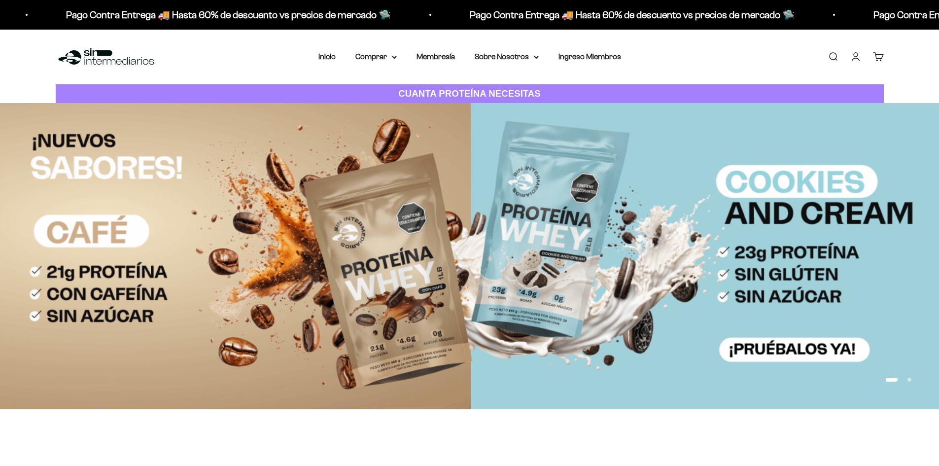 This screenshot has width=939, height=466. I want to click on a: CUANTA PROTEÍNA NECESITAS, so click(470, 94).